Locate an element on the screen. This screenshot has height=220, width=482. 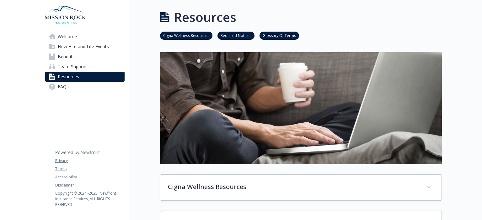
span: Resources is located at coordinates (68, 77).